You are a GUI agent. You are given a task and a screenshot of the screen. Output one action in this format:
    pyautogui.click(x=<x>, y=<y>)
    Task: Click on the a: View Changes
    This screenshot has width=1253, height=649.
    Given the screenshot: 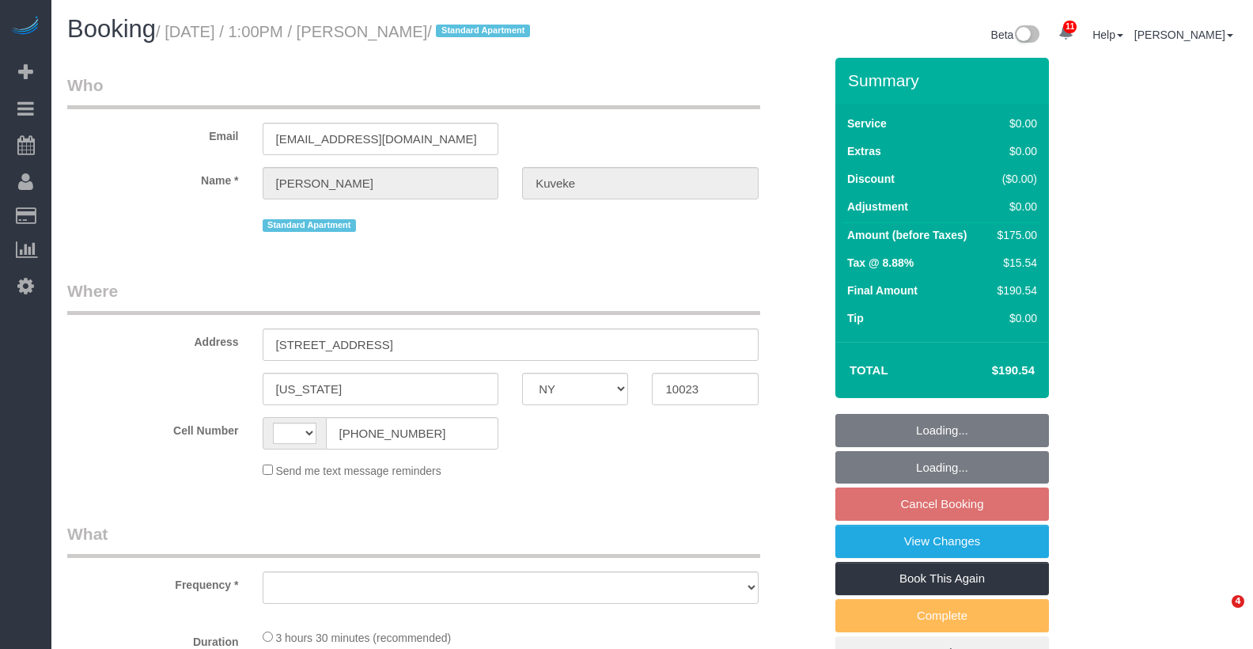 What is the action you would take?
    pyautogui.click(x=942, y=541)
    